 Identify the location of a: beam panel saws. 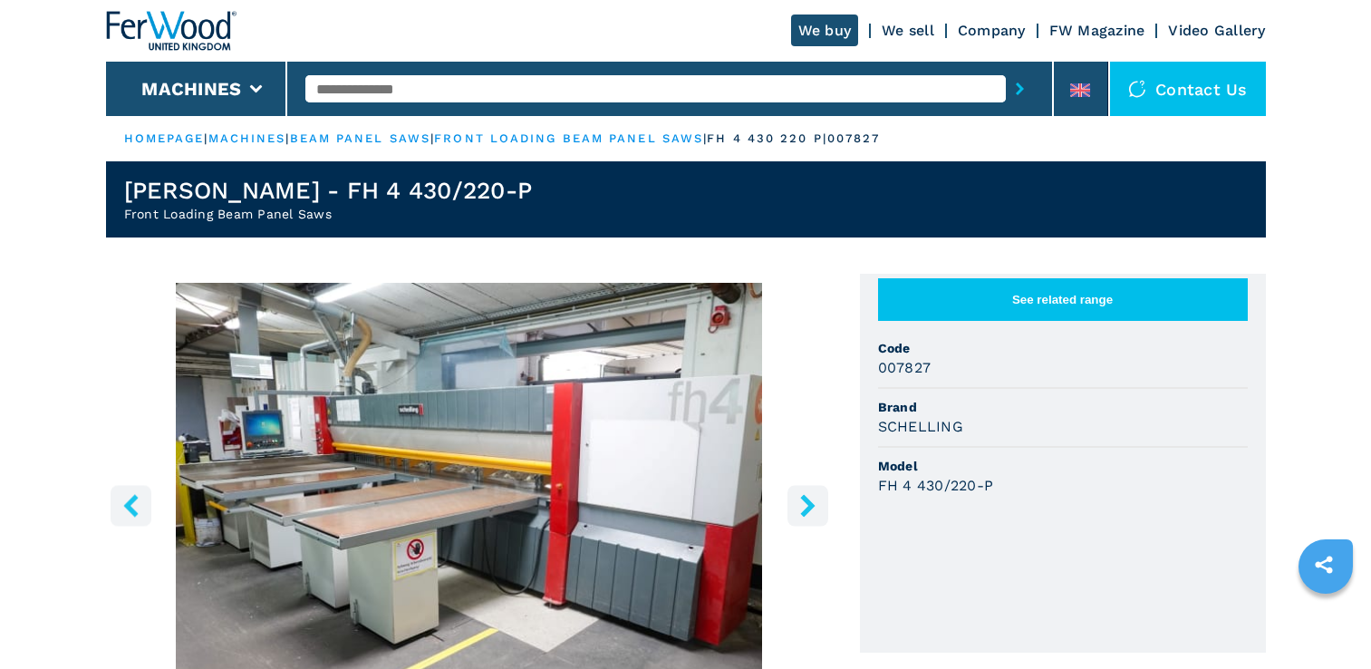
(361, 138).